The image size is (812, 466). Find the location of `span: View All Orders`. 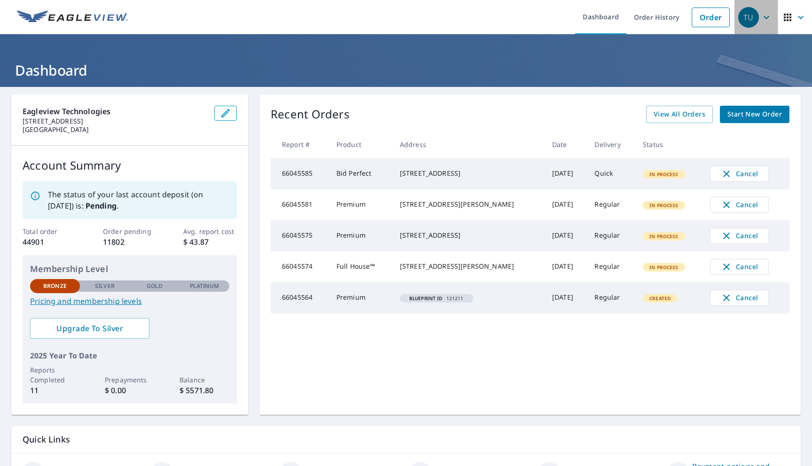

span: View All Orders is located at coordinates (679, 114).